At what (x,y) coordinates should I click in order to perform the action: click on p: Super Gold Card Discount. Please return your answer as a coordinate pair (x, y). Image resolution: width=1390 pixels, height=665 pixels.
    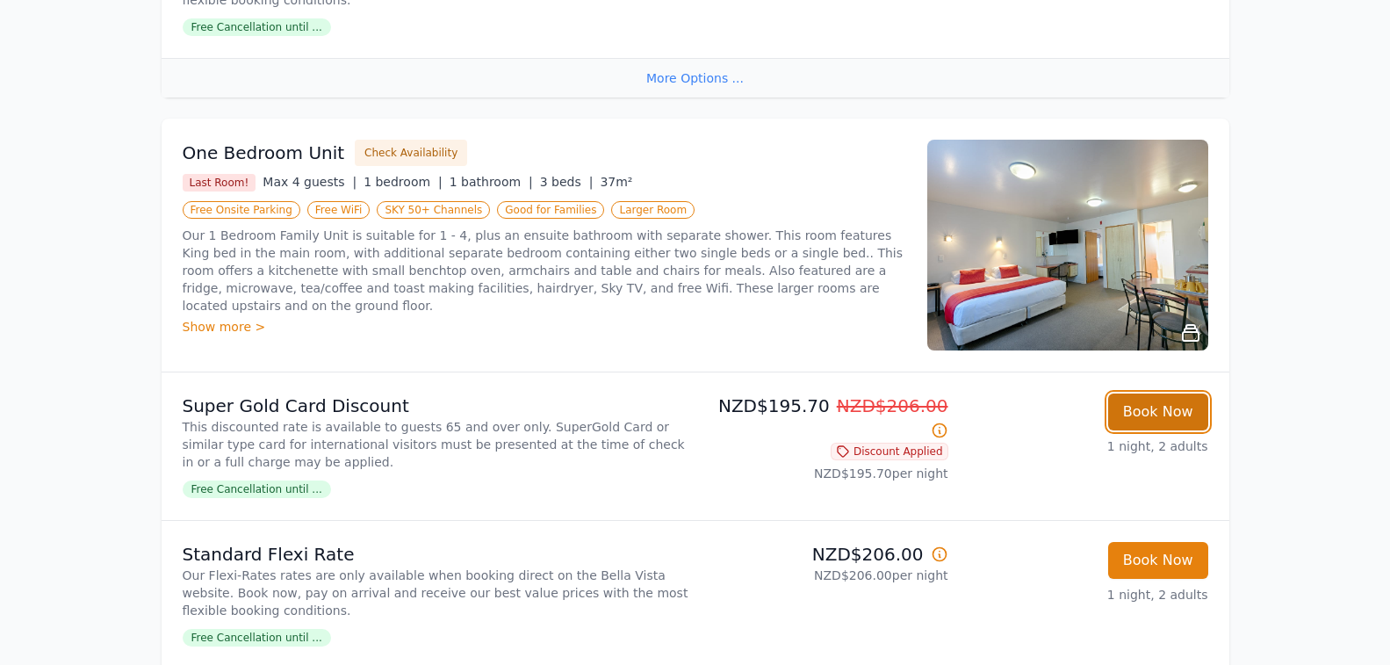
    Looking at the image, I should click on (435, 406).